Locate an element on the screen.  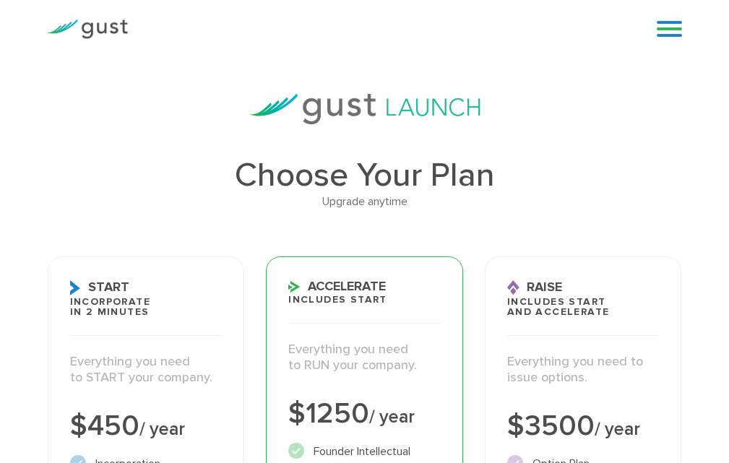
h1: Choose Your Plan is located at coordinates (364, 176).